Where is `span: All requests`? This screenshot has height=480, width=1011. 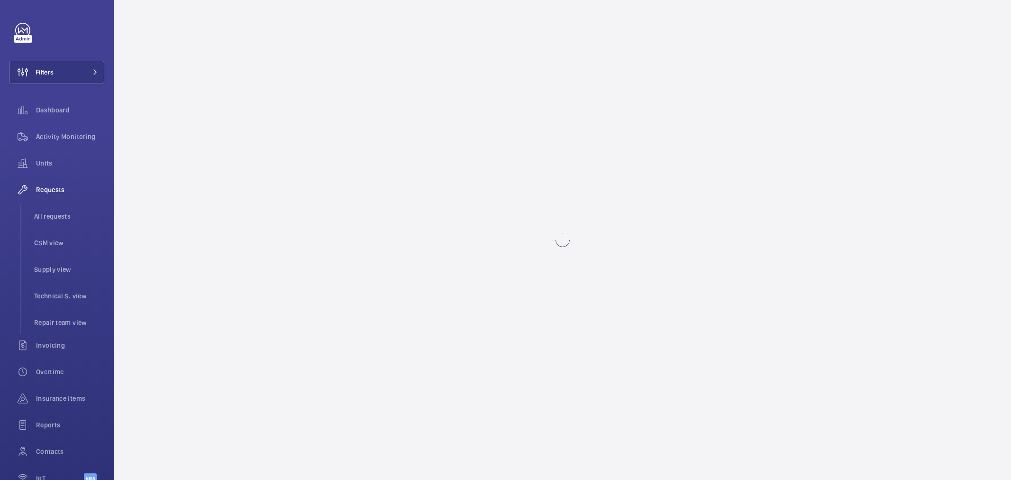 span: All requests is located at coordinates (69, 216).